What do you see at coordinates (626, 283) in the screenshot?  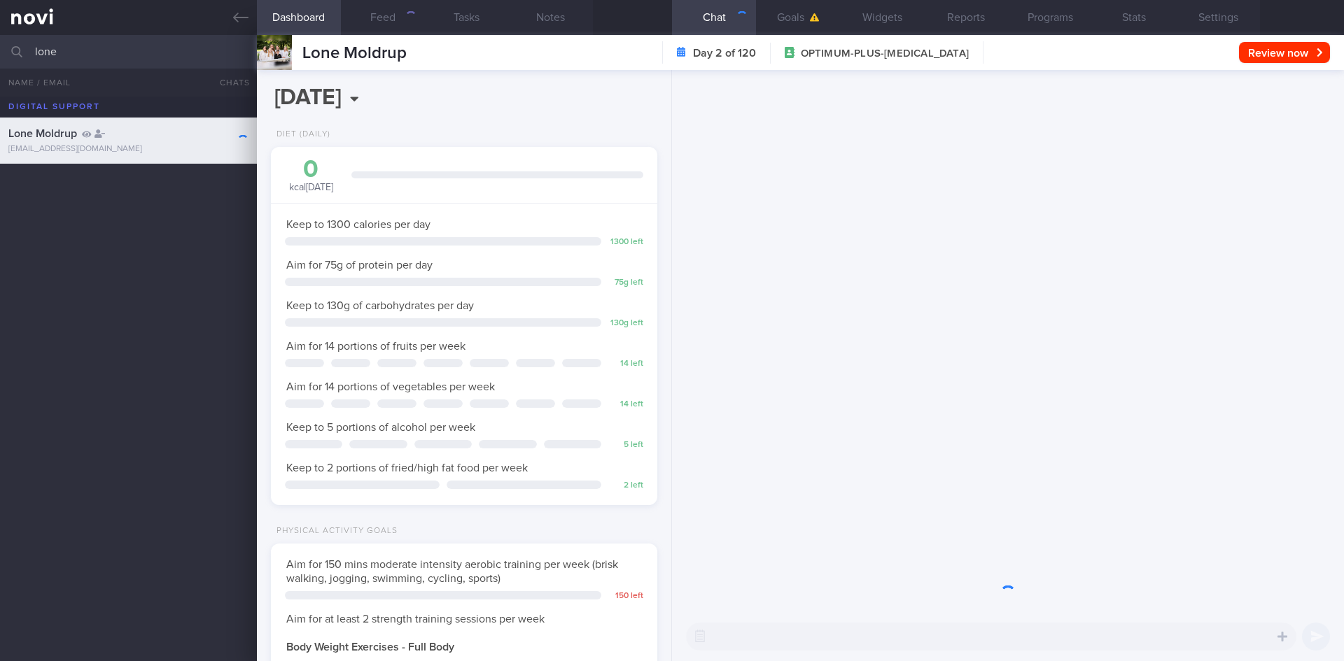 I see `div: 75 g left` at bounding box center [626, 283].